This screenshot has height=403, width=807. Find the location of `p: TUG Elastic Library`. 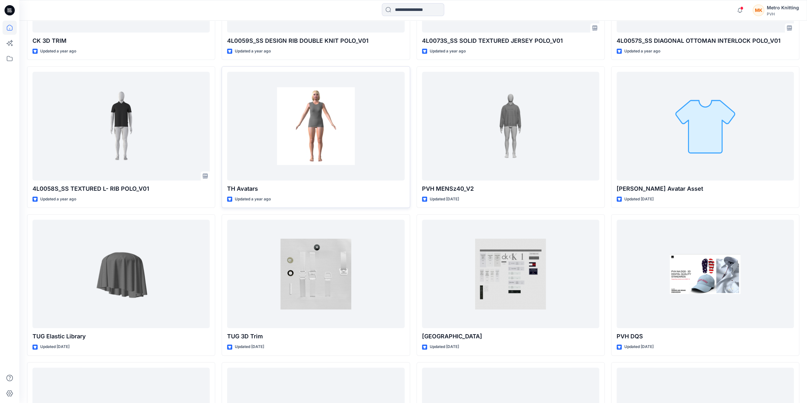

p: TUG Elastic Library is located at coordinates (121, 336).